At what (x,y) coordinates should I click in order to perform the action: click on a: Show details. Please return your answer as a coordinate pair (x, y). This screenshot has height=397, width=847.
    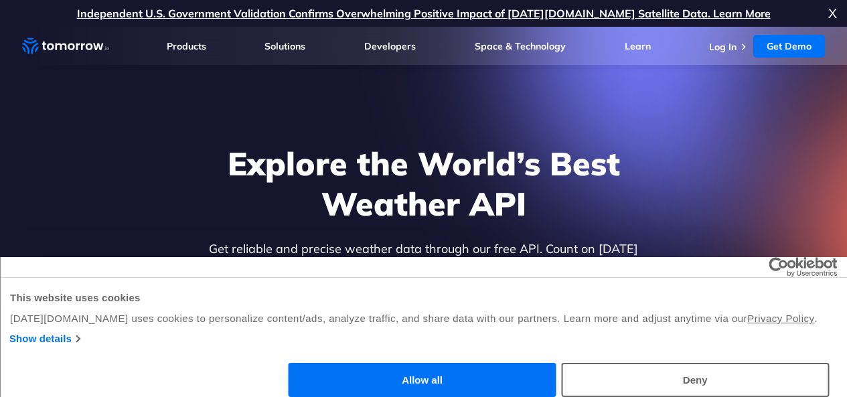
    Looking at the image, I should click on (44, 339).